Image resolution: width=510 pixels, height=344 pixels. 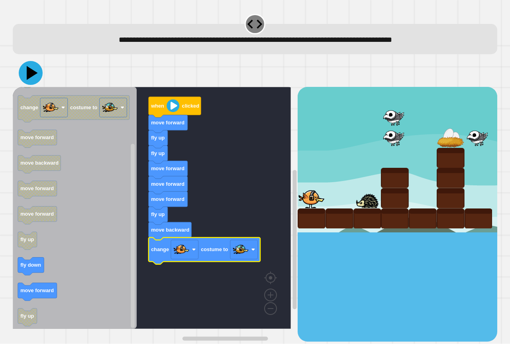 What do you see at coordinates (31, 265) in the screenshot?
I see `text: fly down` at bounding box center [31, 265].